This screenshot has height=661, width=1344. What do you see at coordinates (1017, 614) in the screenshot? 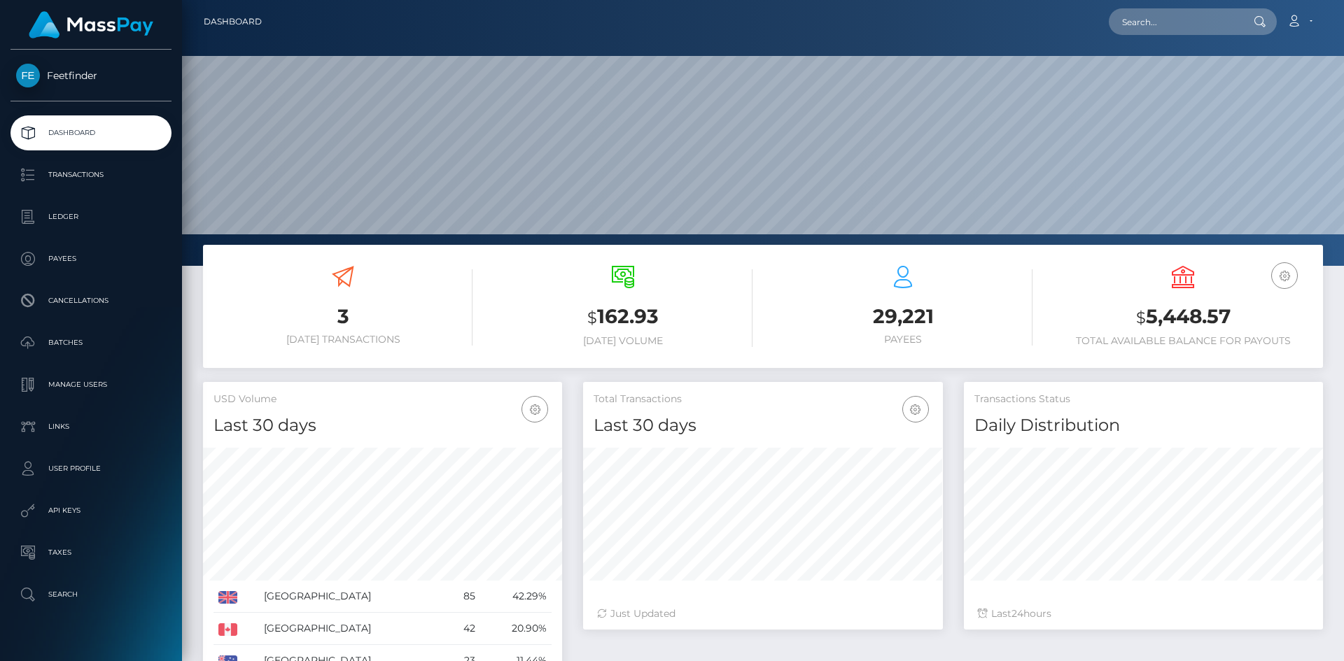
I see `span: 24` at bounding box center [1017, 614].